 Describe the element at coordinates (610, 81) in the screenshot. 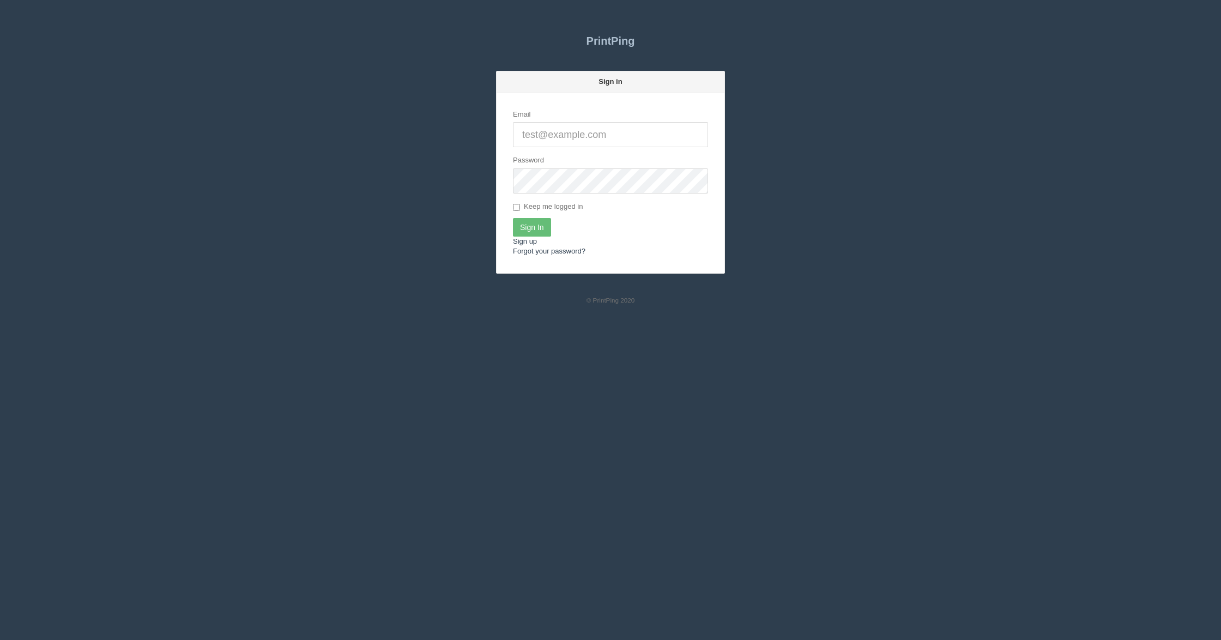

I see `strong: Sign in` at that location.